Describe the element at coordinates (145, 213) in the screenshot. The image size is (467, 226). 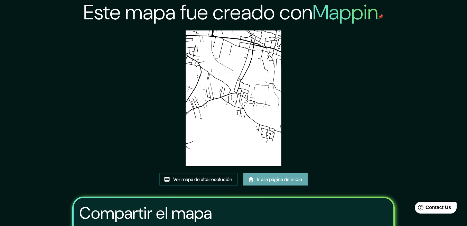
I see `h3: Compartir el mapa` at that location.